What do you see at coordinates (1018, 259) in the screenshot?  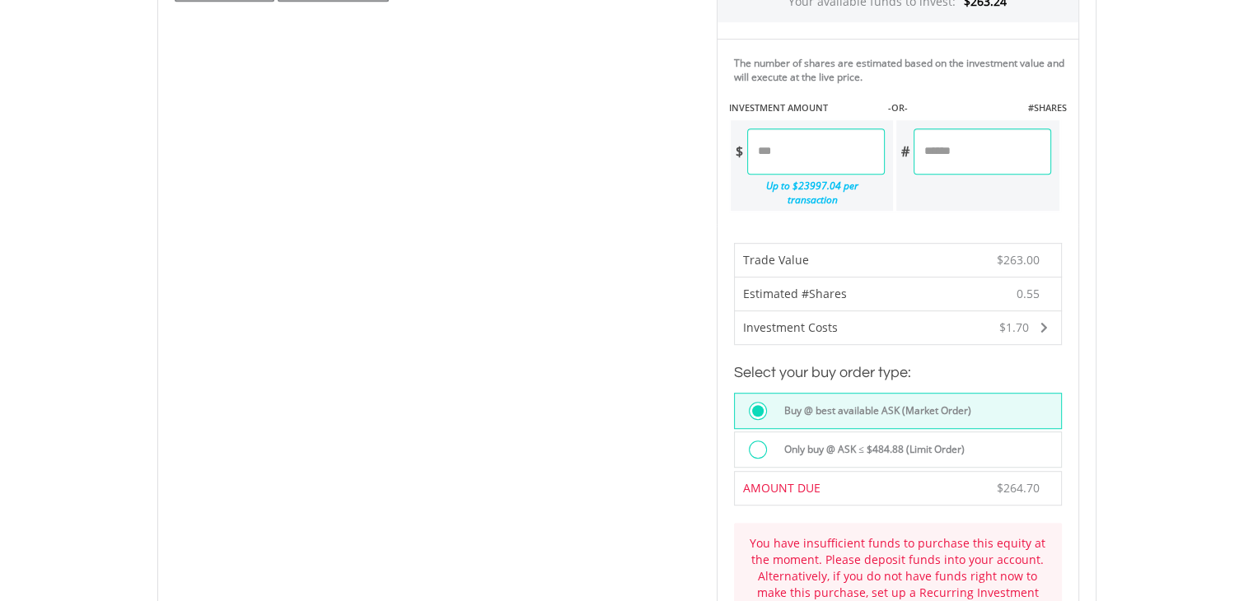 I see `span: $263.00` at bounding box center [1018, 259].